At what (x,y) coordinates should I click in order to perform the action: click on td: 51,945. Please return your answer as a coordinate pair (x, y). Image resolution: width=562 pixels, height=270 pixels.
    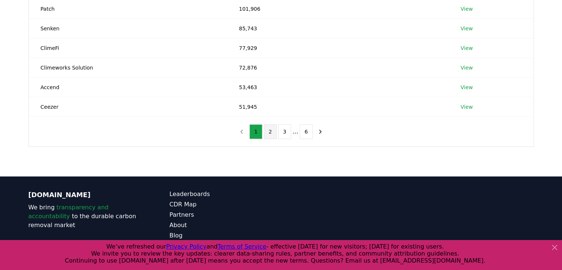
    Looking at the image, I should click on (338, 106).